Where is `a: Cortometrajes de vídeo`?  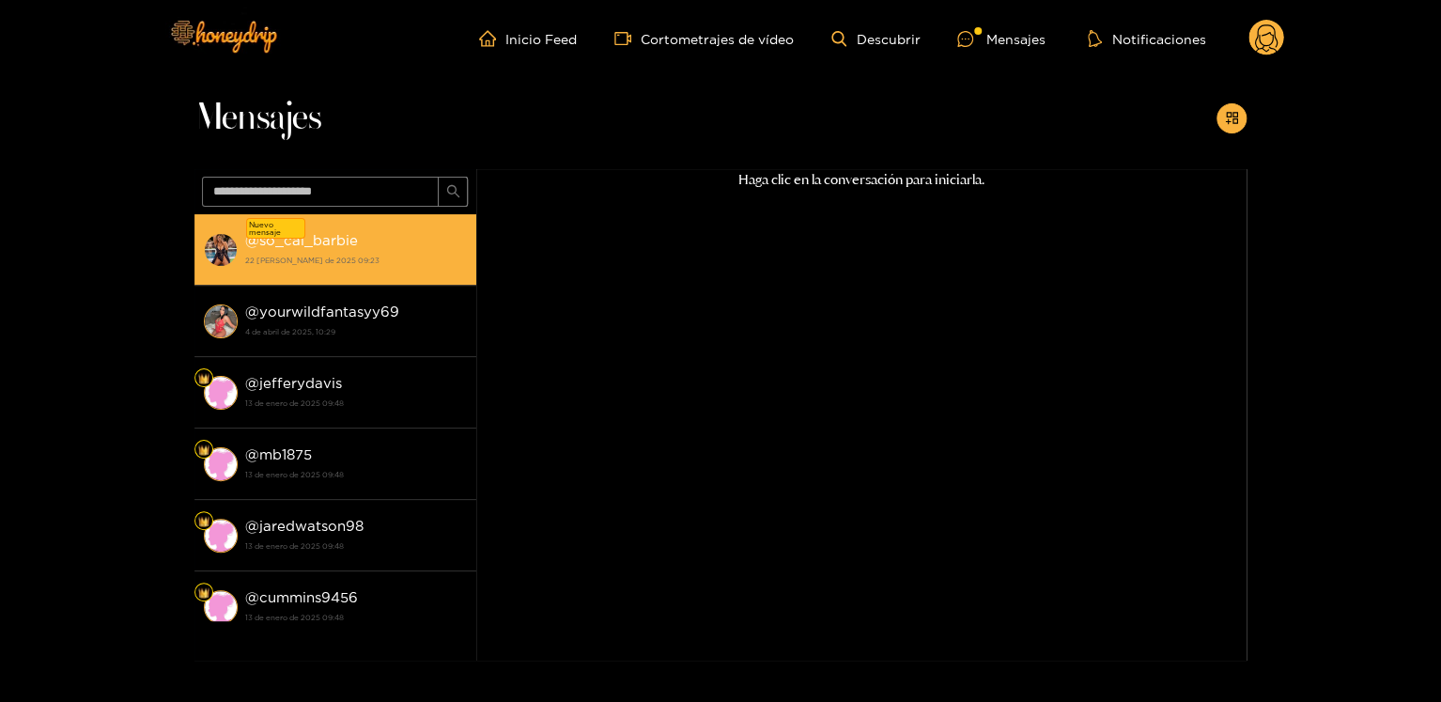 a: Cortometrajes de vídeo is located at coordinates (704, 39).